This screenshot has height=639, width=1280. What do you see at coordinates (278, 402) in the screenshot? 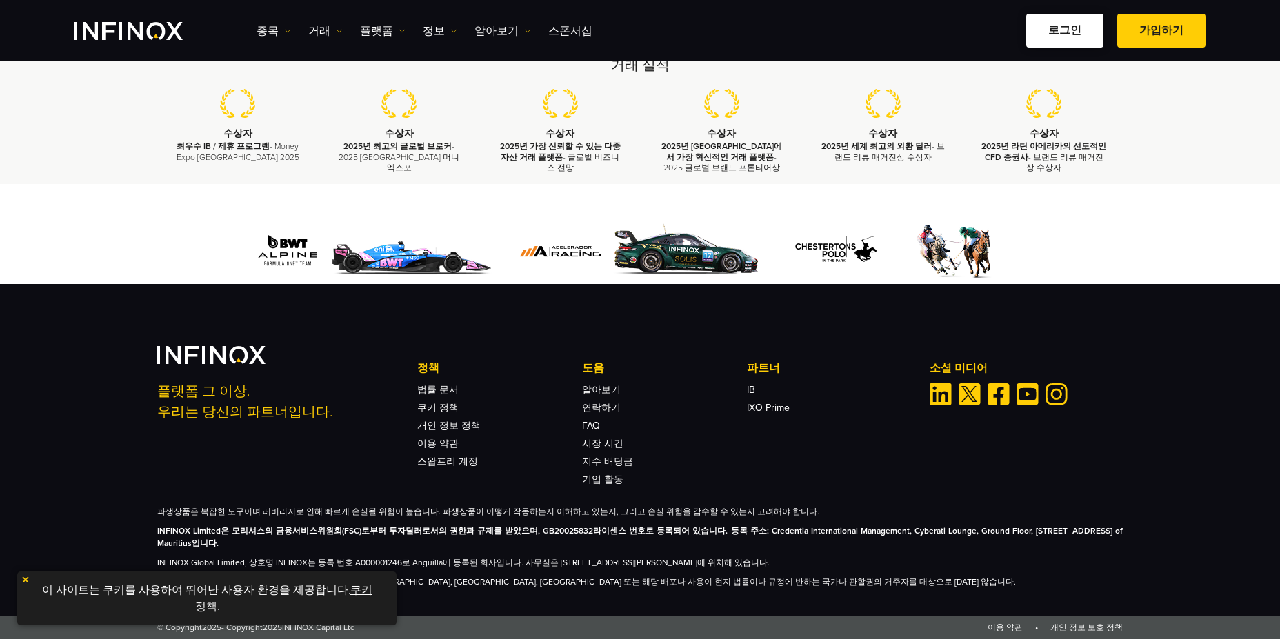
I see `p: 플랫폼 그 이상. 우리는 당신의 파트너입니다.` at bounding box center [278, 402].